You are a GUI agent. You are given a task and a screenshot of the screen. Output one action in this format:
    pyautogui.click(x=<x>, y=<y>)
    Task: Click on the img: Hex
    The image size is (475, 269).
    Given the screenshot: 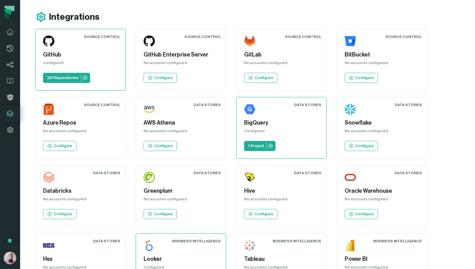 What is the action you would take?
    pyautogui.click(x=49, y=246)
    